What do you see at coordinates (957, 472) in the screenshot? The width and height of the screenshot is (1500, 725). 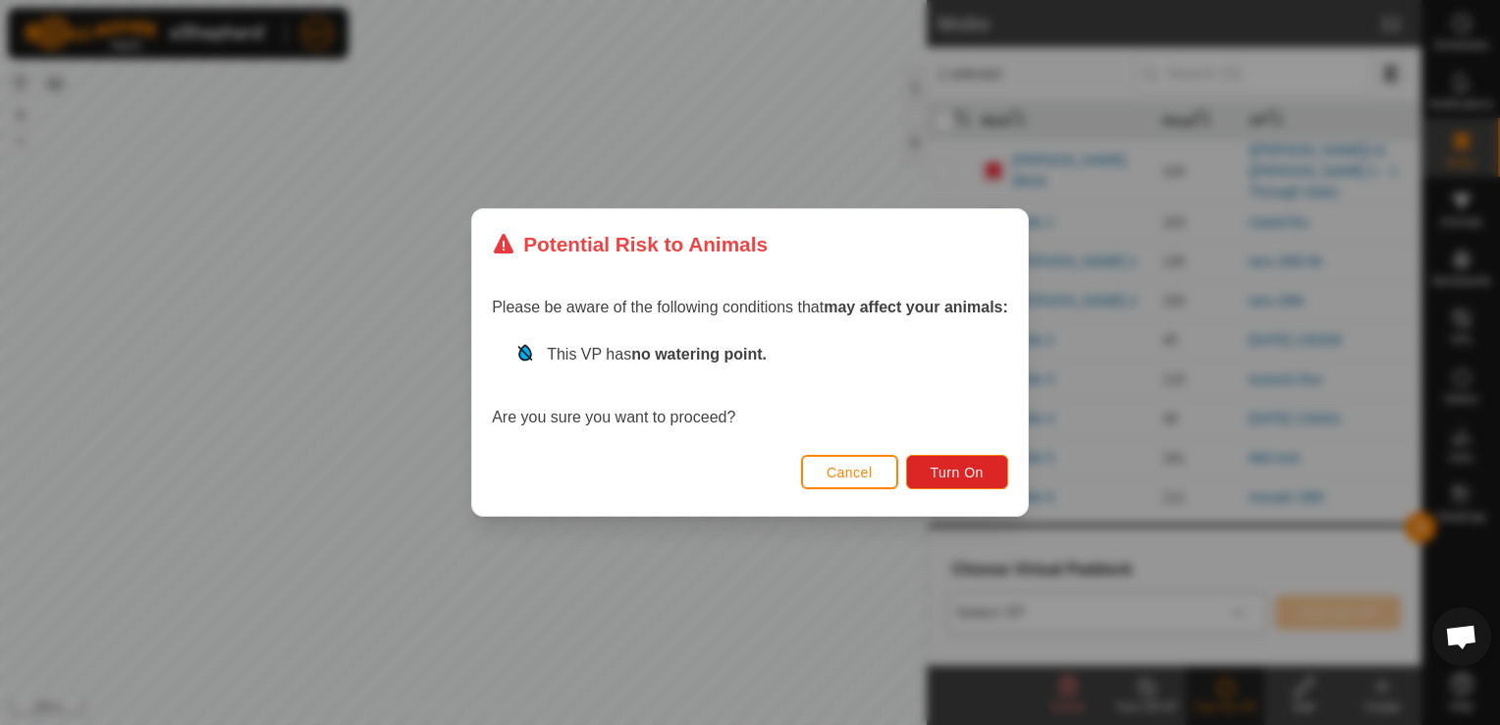 I see `span: Turn On` at bounding box center [957, 472].